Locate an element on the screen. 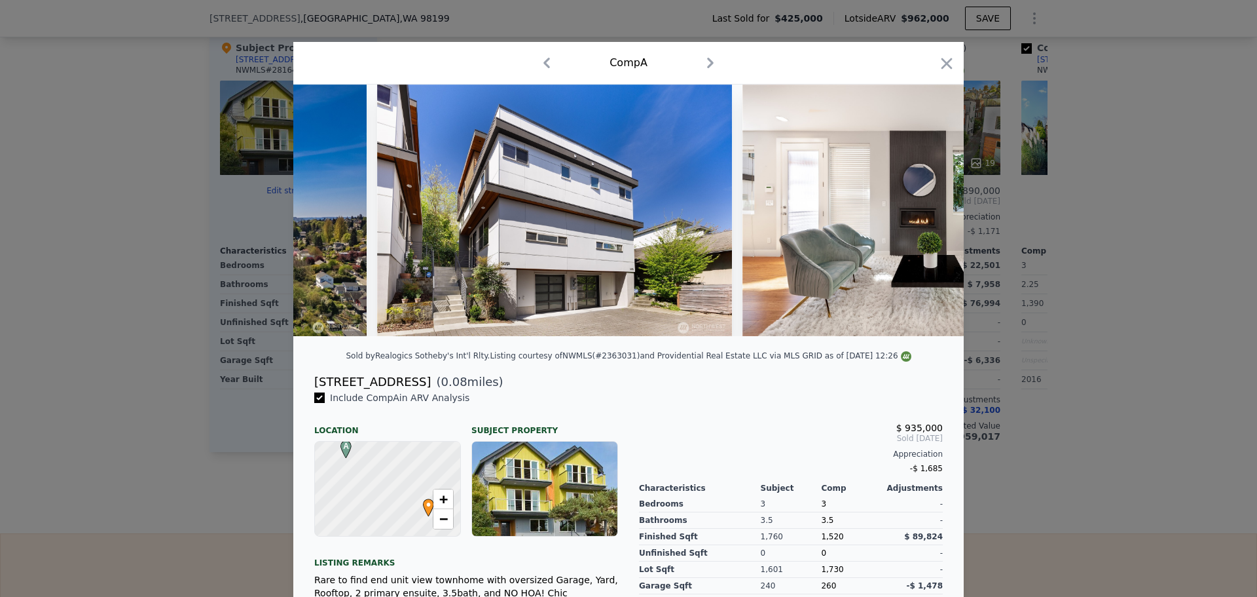 This screenshot has width=1257, height=597. span: 1,520 is located at coordinates (832, 536).